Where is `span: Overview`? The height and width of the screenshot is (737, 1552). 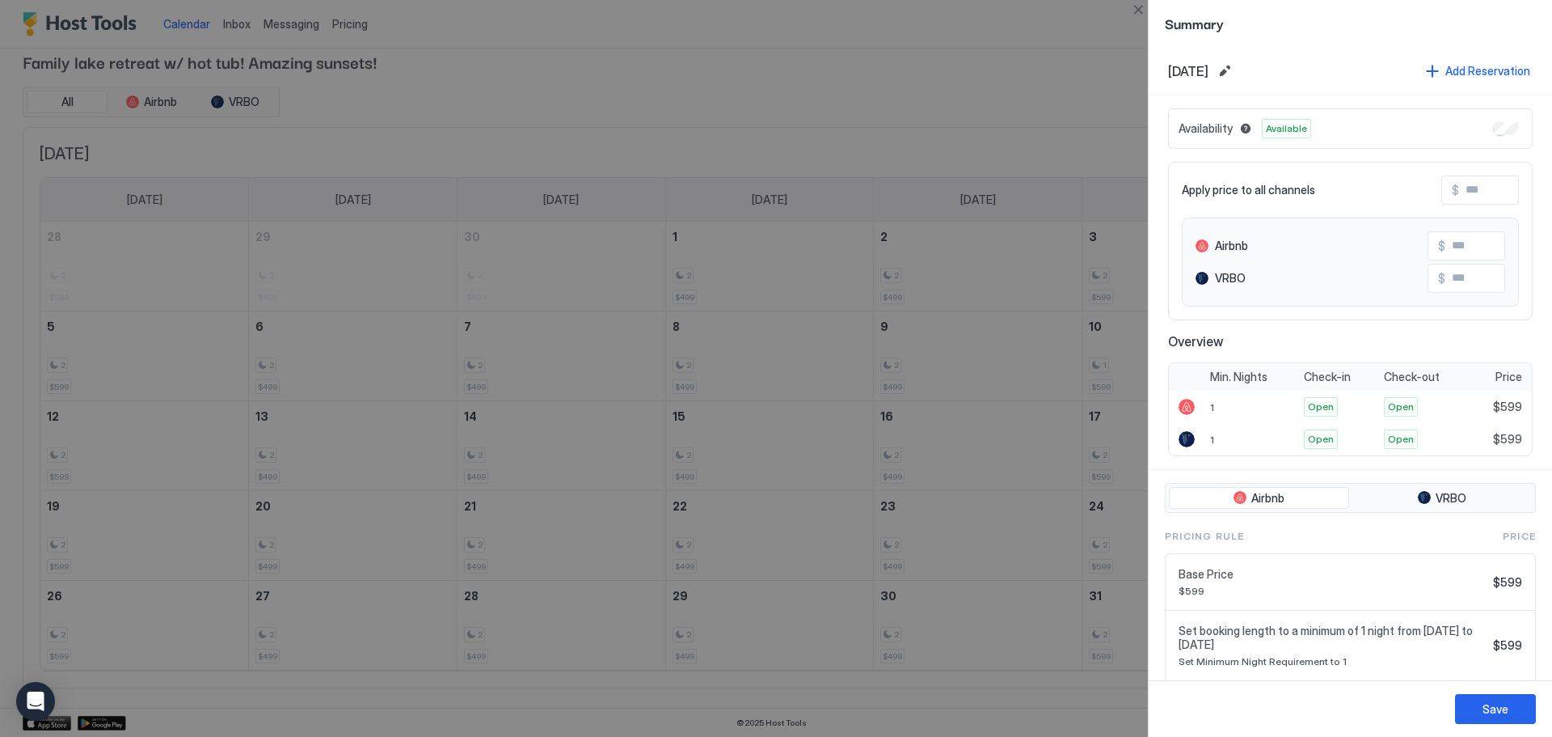 span: Overview is located at coordinates (1350, 341).